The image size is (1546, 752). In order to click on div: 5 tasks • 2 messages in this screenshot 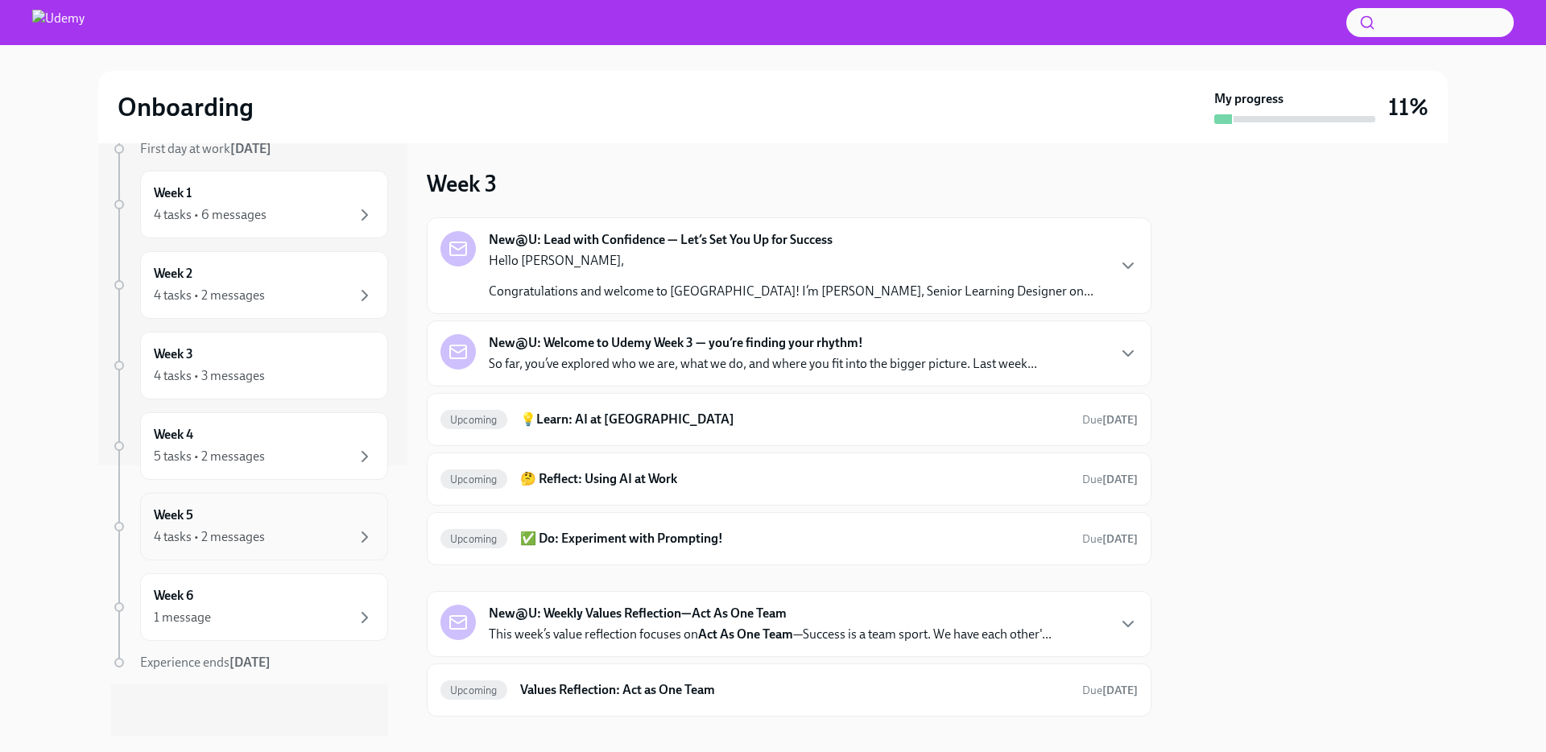, I will do `click(209, 456)`.